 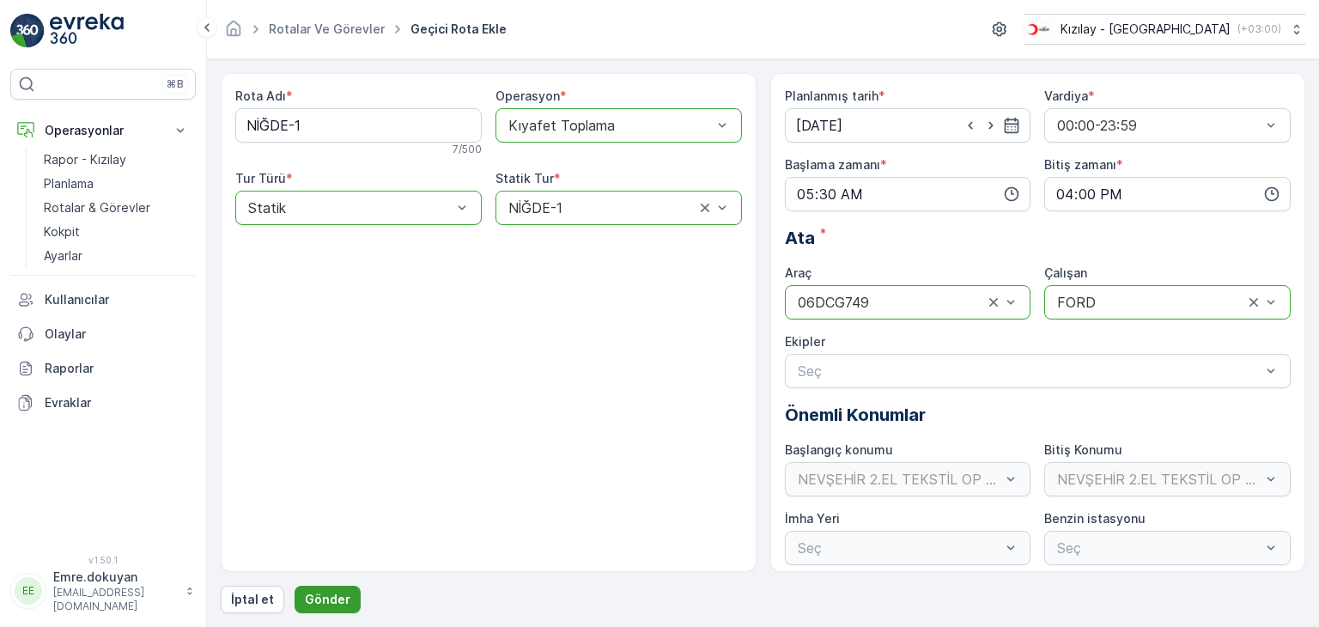 I want to click on button: İptal et, so click(x=252, y=599).